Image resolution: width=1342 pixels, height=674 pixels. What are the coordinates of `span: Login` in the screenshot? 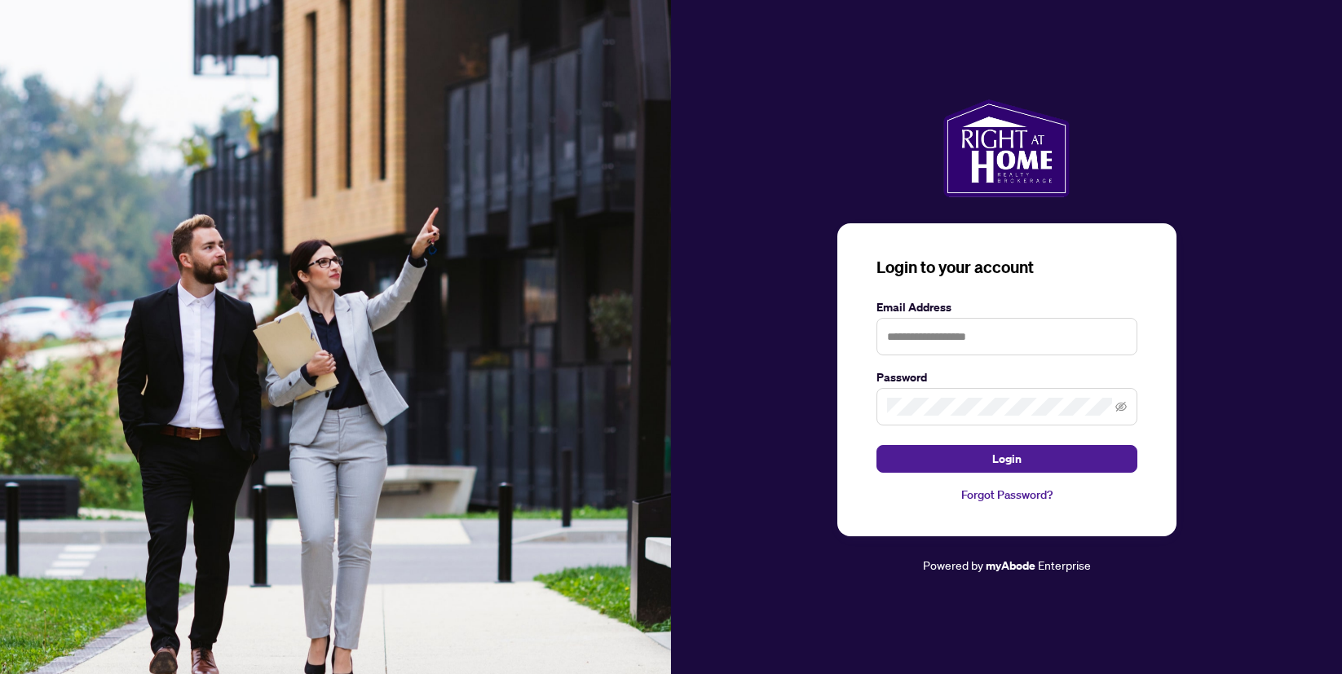 It's located at (1007, 459).